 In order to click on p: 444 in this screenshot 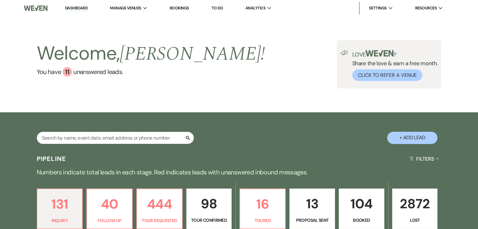, I will do `click(159, 204)`.